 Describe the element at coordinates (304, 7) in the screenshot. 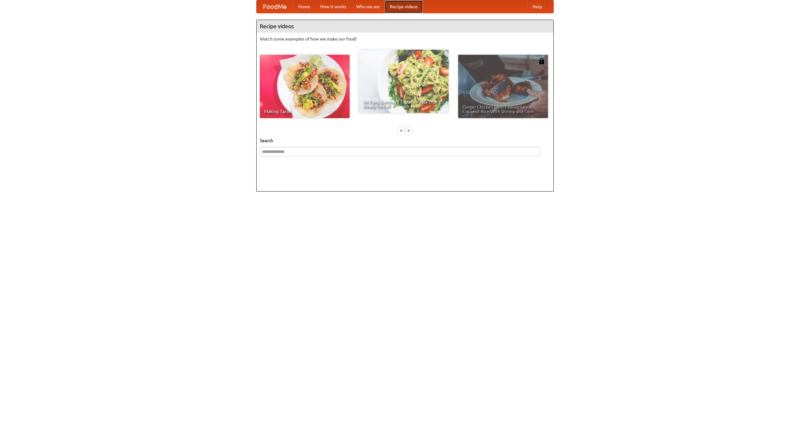

I see `a: Home` at that location.